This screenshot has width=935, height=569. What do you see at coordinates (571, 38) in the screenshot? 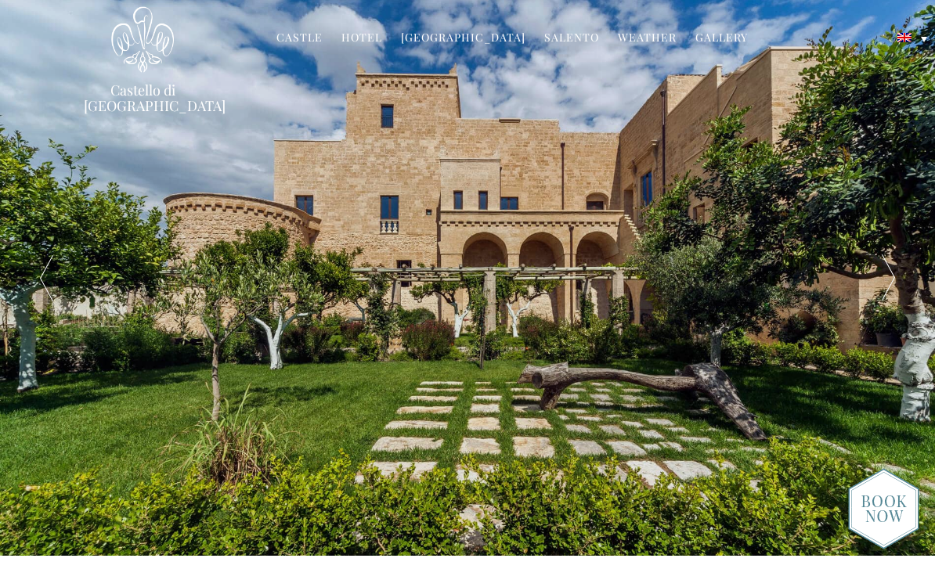
I see `a: Salento` at bounding box center [571, 38].